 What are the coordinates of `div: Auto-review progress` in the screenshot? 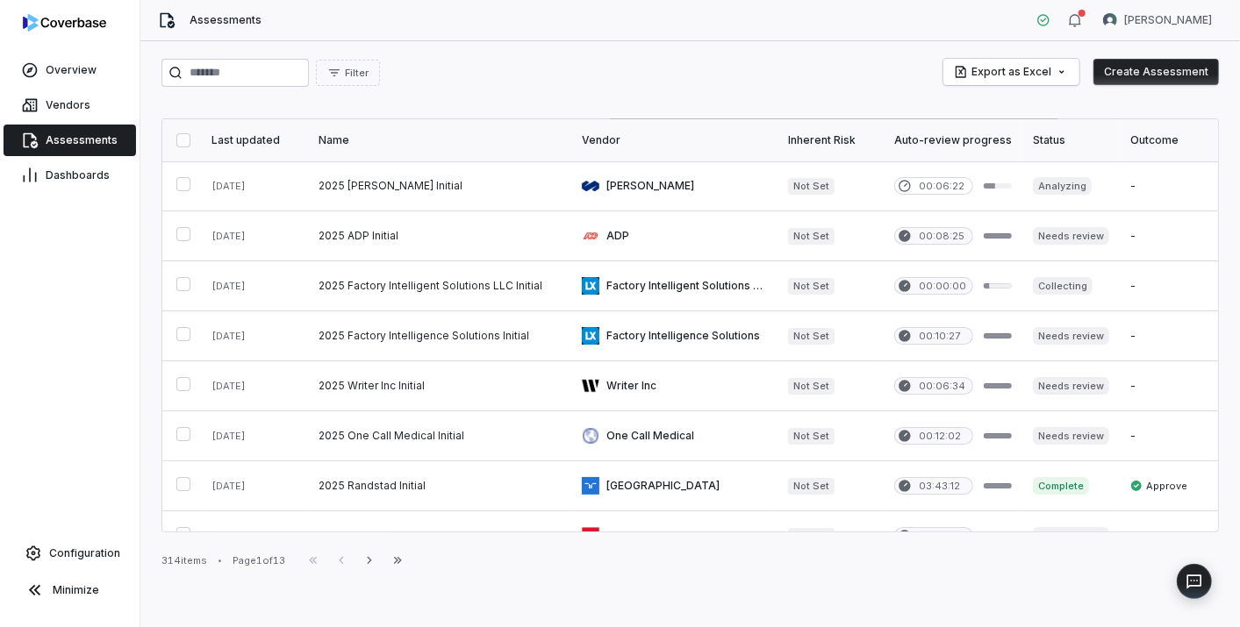 It's located at (953, 140).